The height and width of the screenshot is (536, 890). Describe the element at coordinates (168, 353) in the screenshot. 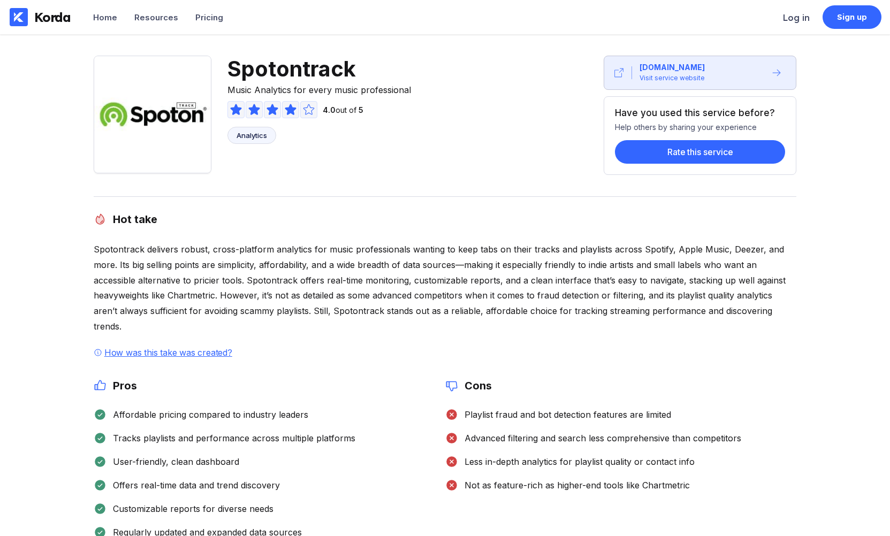

I see `div: How was this take was created?` at that location.